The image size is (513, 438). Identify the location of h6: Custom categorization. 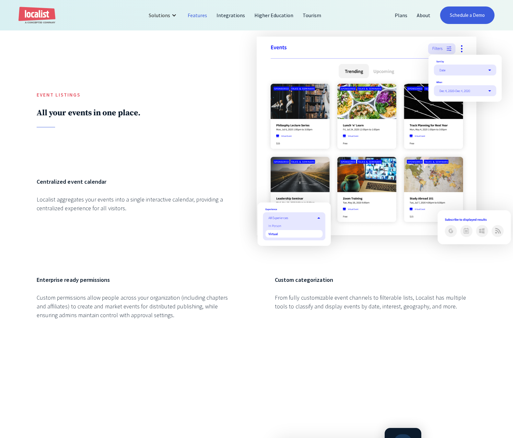
(375, 280).